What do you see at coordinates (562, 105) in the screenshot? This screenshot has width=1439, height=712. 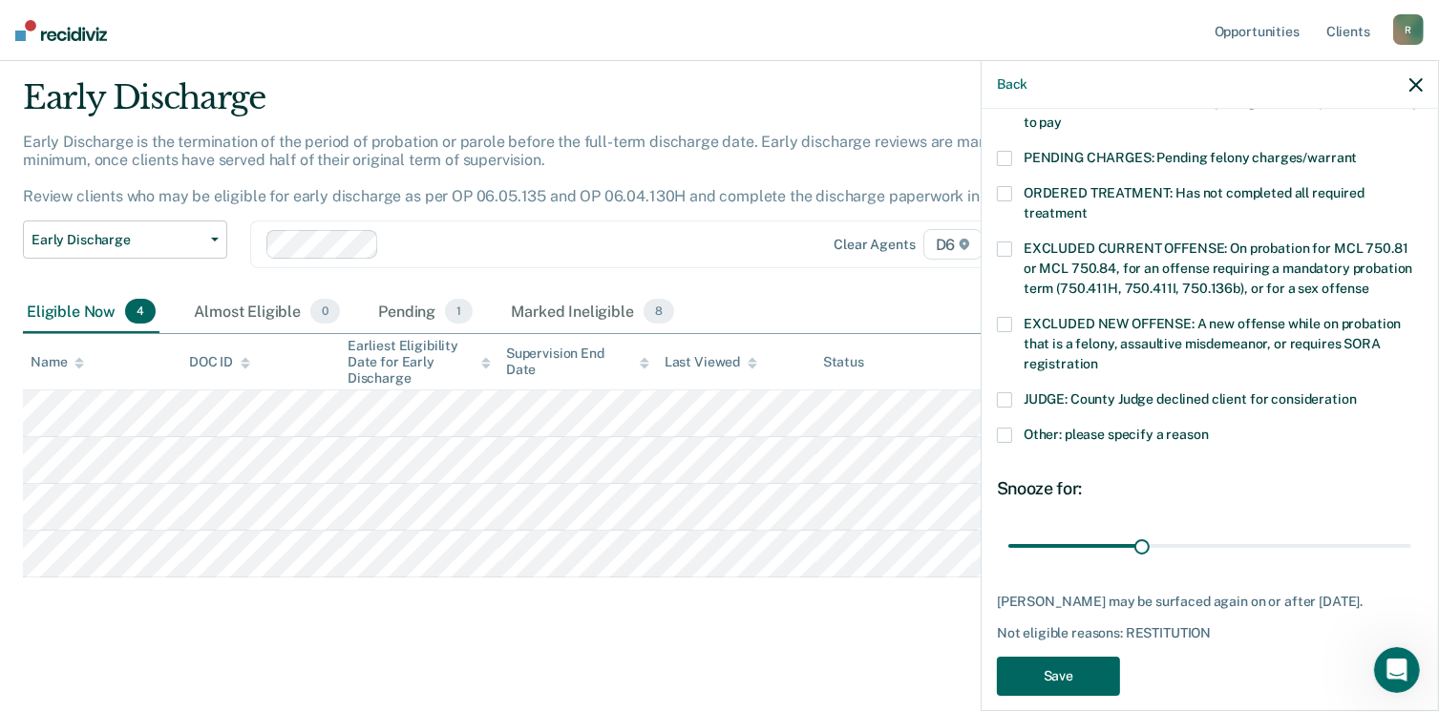 I see `div: Early Discharge` at bounding box center [562, 105].